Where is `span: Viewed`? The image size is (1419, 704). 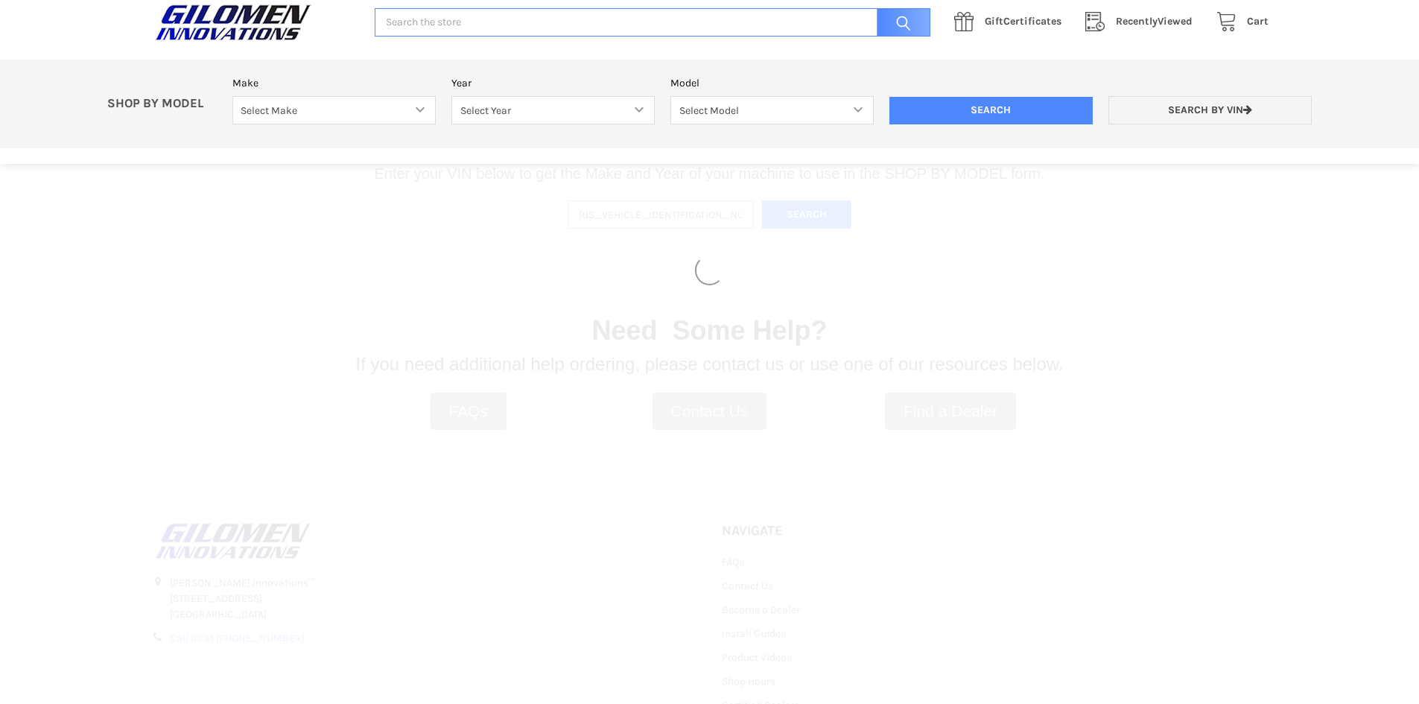 span: Viewed is located at coordinates (1154, 21).